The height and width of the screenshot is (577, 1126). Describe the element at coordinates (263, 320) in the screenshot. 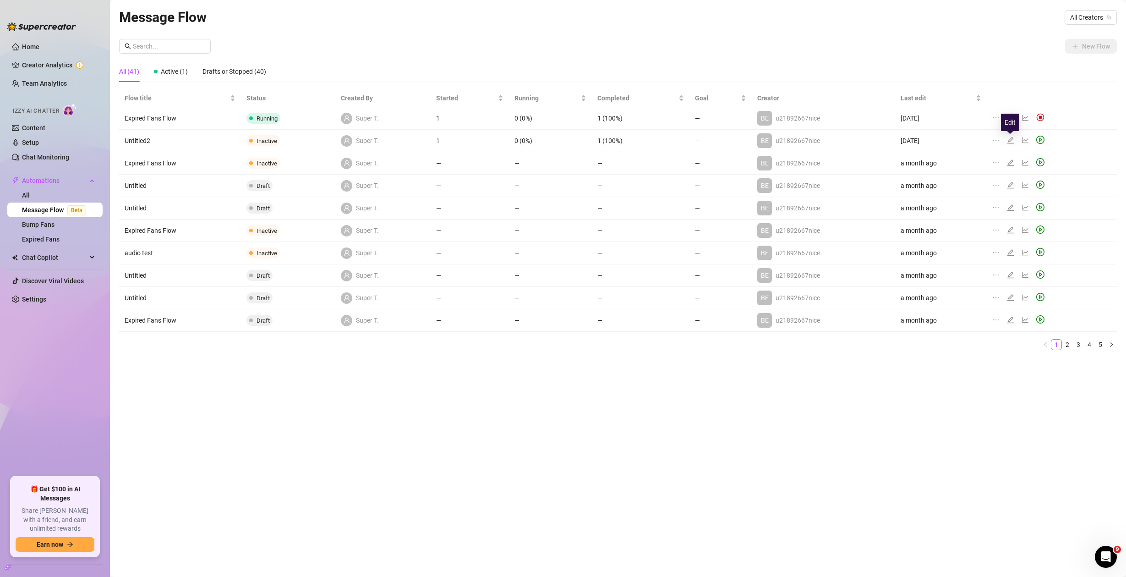

I see `span: Draft` at that location.